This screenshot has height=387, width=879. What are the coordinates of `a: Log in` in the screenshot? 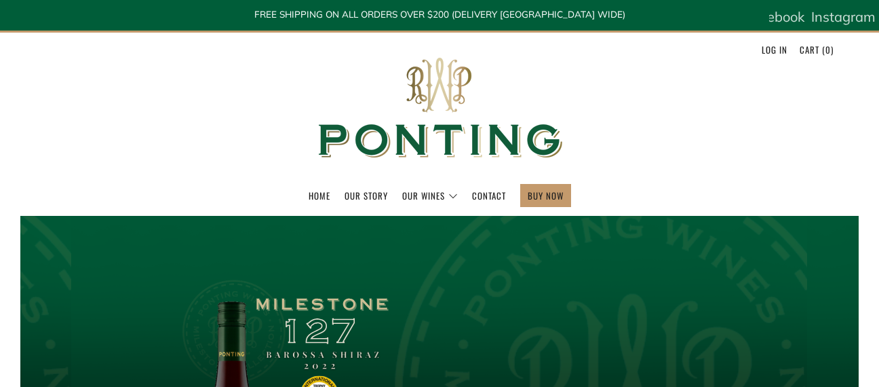 It's located at (774, 50).